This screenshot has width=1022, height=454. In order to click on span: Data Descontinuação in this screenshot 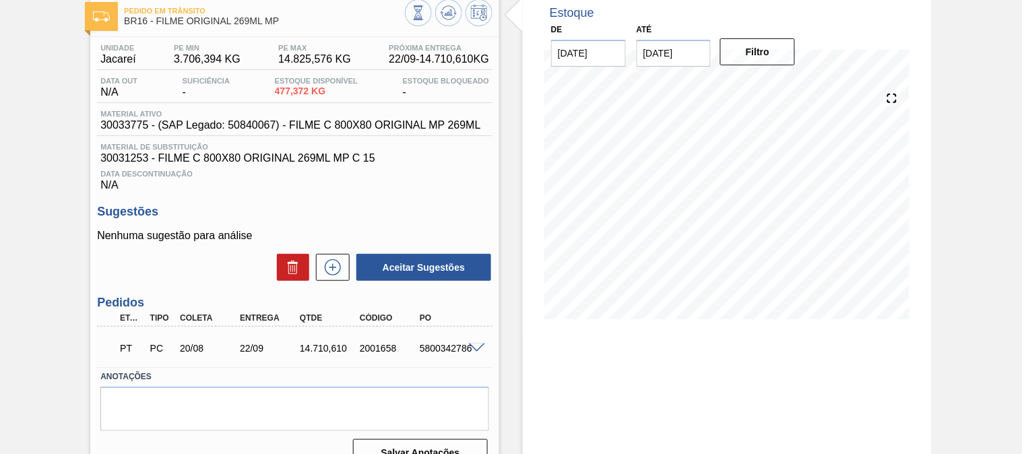, I will do `click(294, 174)`.